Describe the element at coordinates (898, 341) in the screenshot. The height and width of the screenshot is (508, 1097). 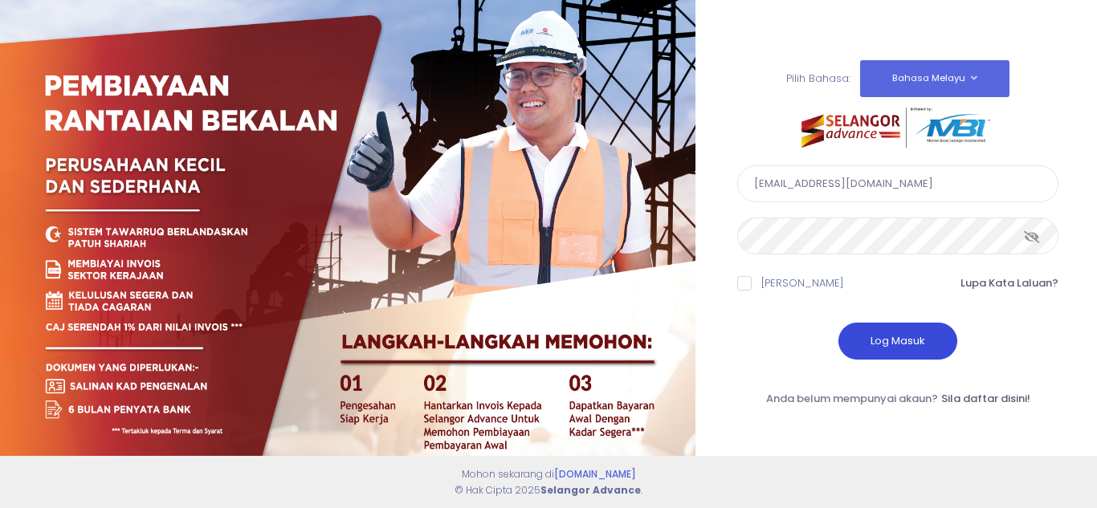
I see `button: Log Masuk` at that location.